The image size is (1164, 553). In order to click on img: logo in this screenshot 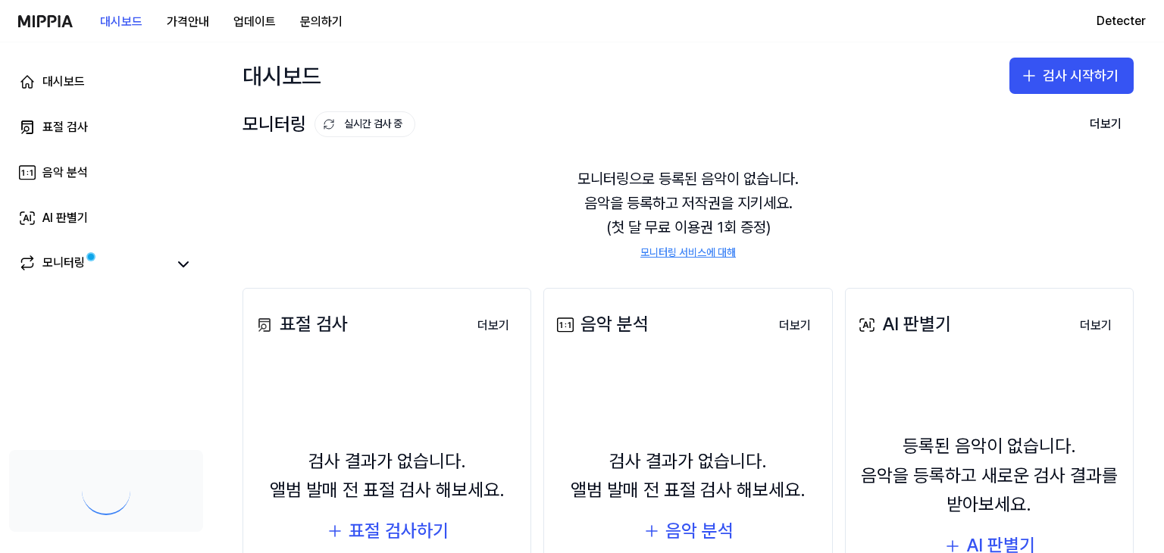, I will do `click(45, 21)`.